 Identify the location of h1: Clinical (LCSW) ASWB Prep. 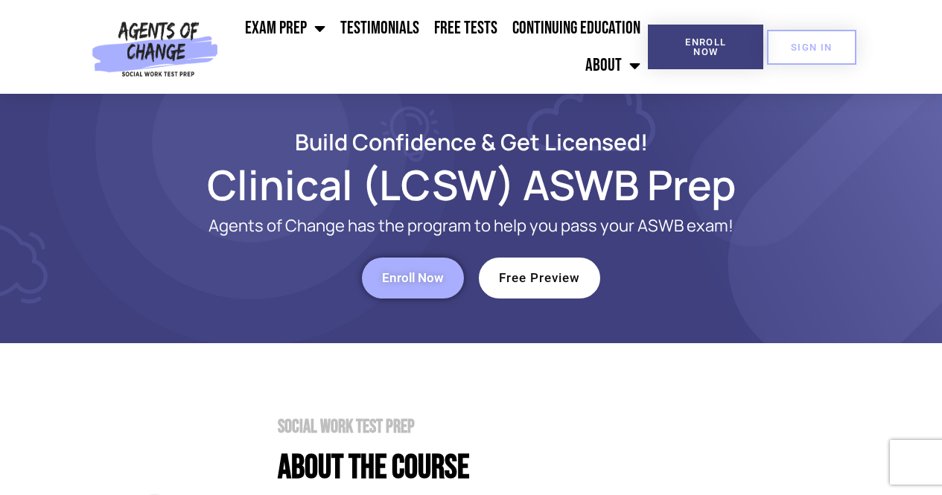
(471, 185).